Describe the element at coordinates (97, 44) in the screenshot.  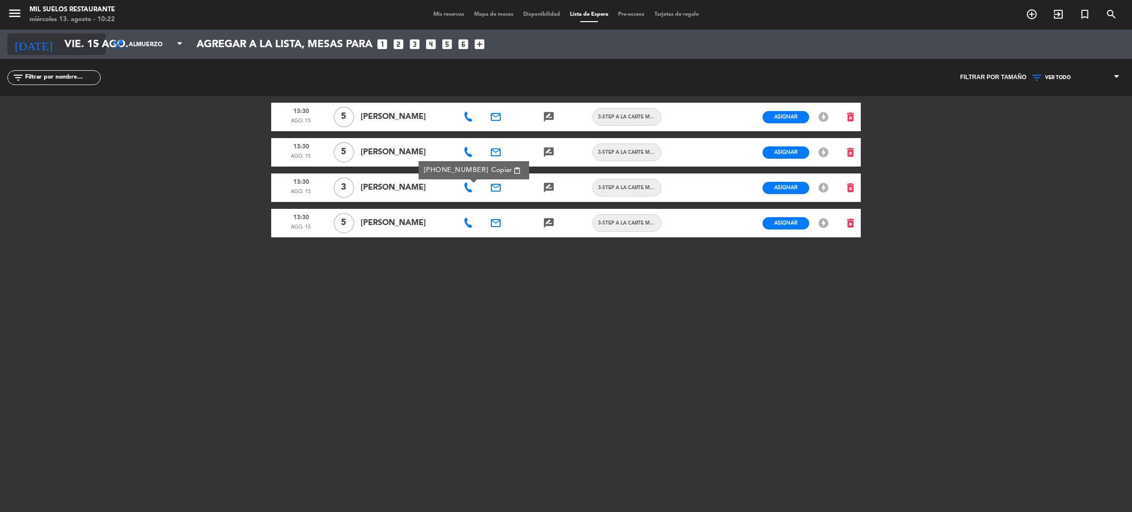
I see `i: arrow_drop_down` at that location.